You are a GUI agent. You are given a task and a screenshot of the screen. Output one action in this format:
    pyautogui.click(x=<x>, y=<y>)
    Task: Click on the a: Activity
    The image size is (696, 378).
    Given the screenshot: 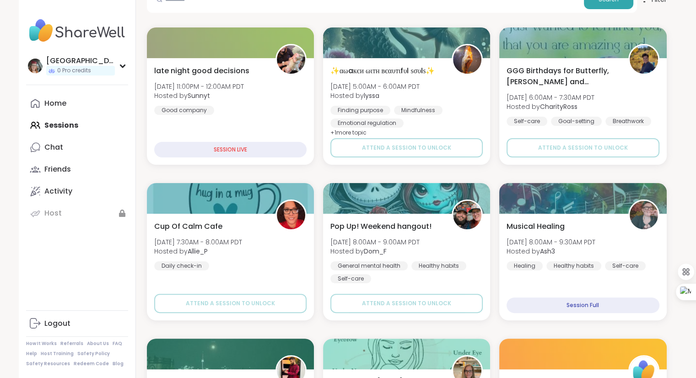 What is the action you would take?
    pyautogui.click(x=77, y=191)
    